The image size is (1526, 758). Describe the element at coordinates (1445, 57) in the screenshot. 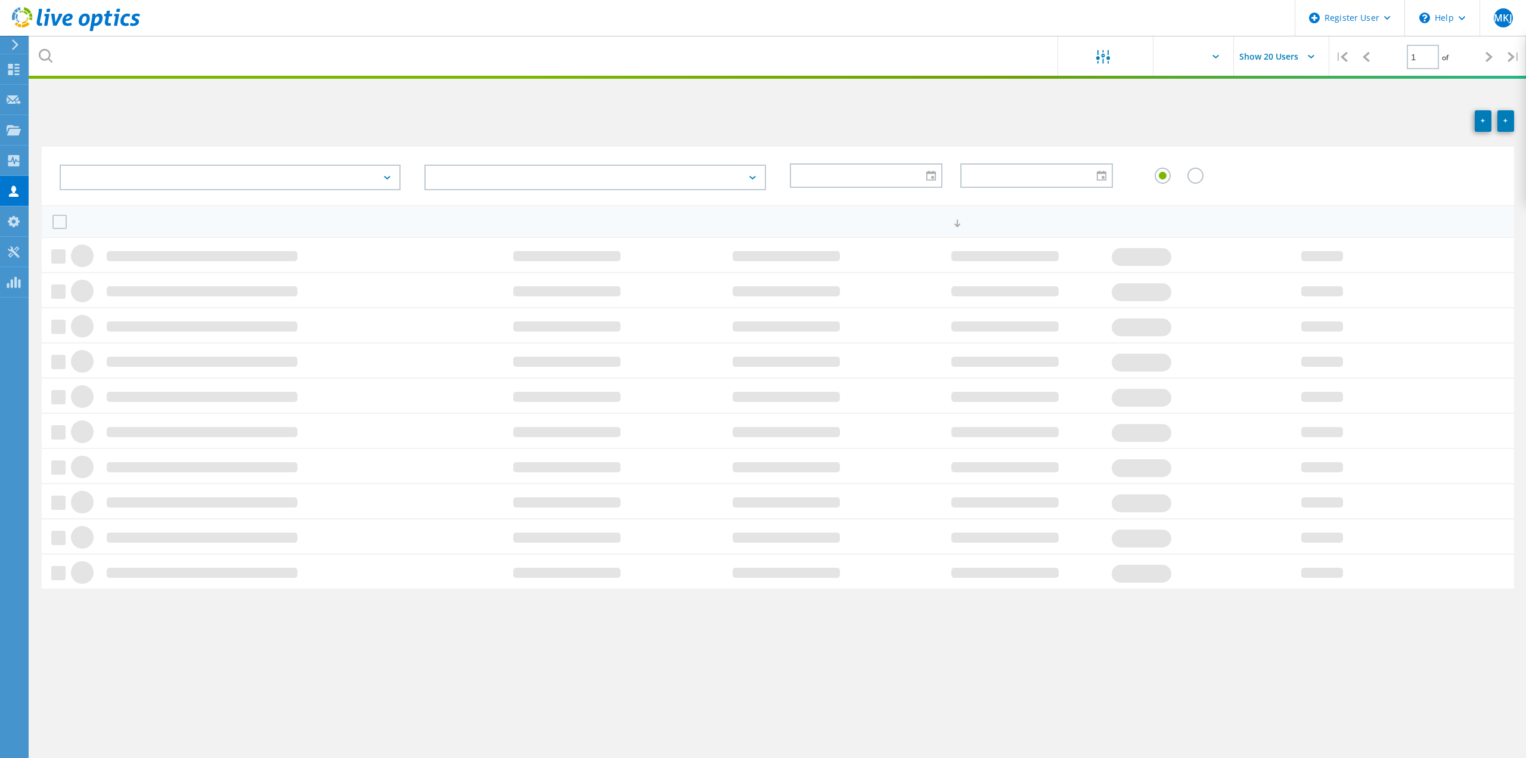

I see `span: of` at that location.